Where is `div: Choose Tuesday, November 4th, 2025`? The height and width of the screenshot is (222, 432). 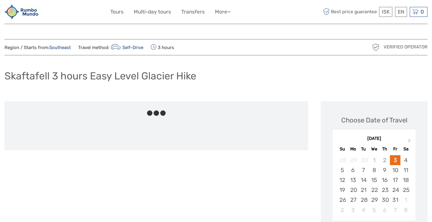
div: Choose Tuesday, November 4th, 2025 is located at coordinates (364, 210).